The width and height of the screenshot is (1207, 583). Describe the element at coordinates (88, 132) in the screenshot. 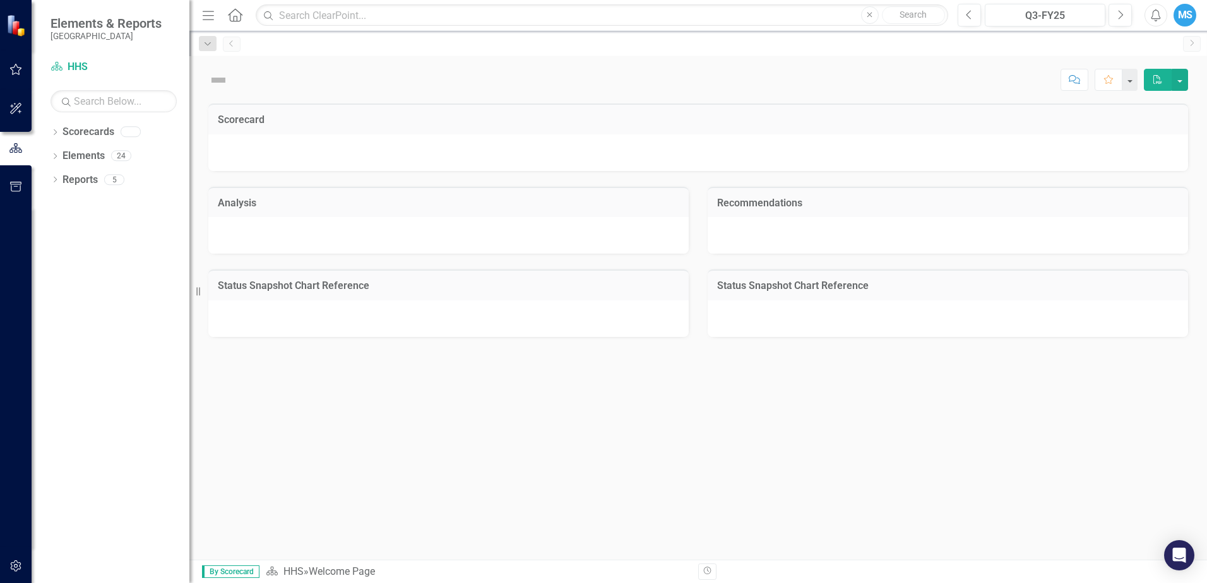

I see `a: Scorecards` at that location.